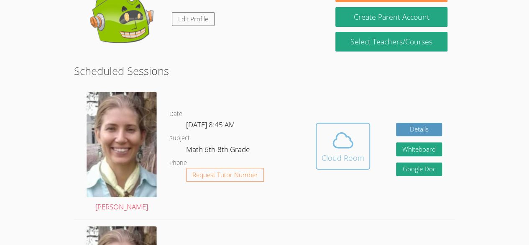  I want to click on a: Google Doc, so click(419, 169).